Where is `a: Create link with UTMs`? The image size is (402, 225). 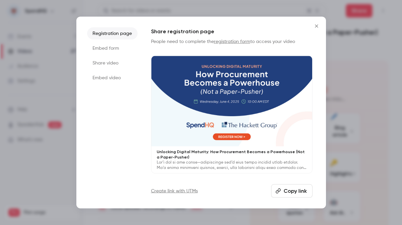
a: Create link with UTMs is located at coordinates (174, 191).